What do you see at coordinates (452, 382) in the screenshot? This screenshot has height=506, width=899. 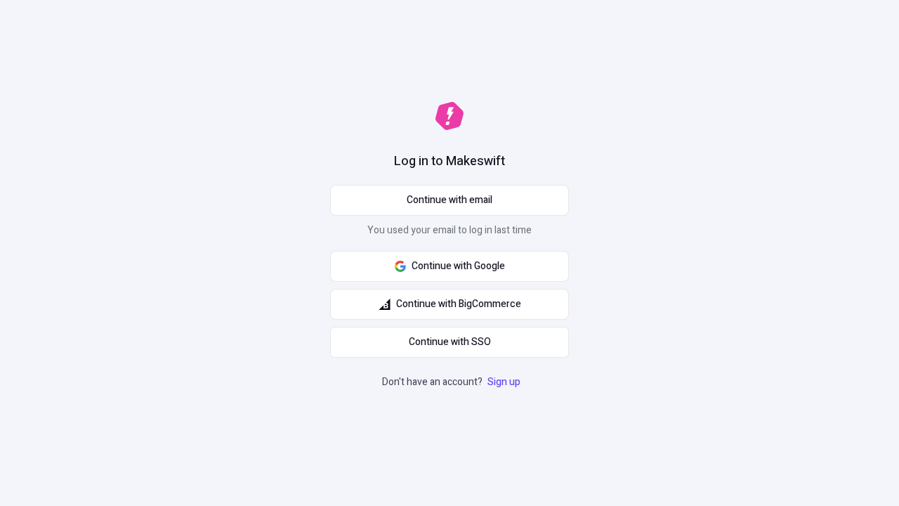 I see `p: Don't have an account?` at bounding box center [452, 382].